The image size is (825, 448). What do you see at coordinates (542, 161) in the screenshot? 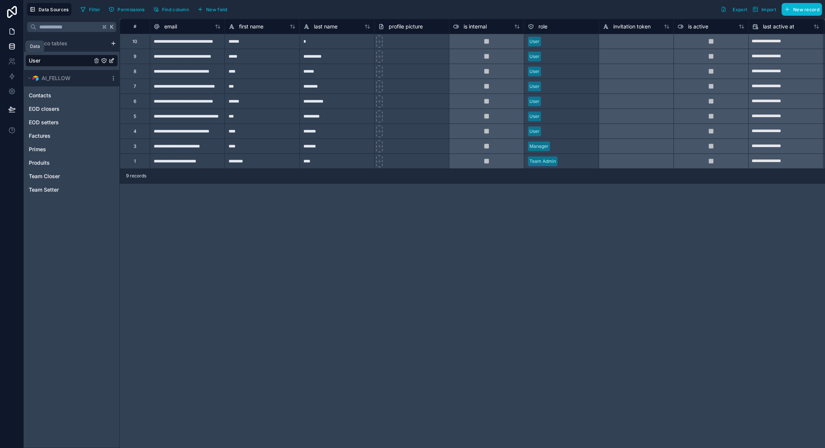
I see `div: Team Admin` at bounding box center [542, 161].